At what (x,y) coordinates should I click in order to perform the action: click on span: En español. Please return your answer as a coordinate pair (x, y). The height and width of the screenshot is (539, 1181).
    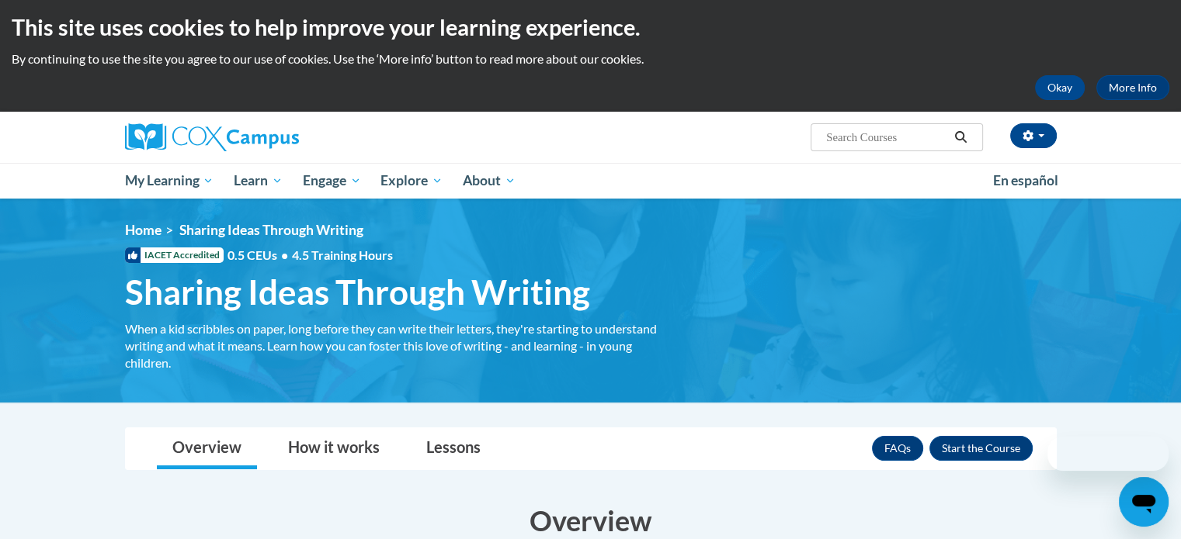
    Looking at the image, I should click on (1025, 180).